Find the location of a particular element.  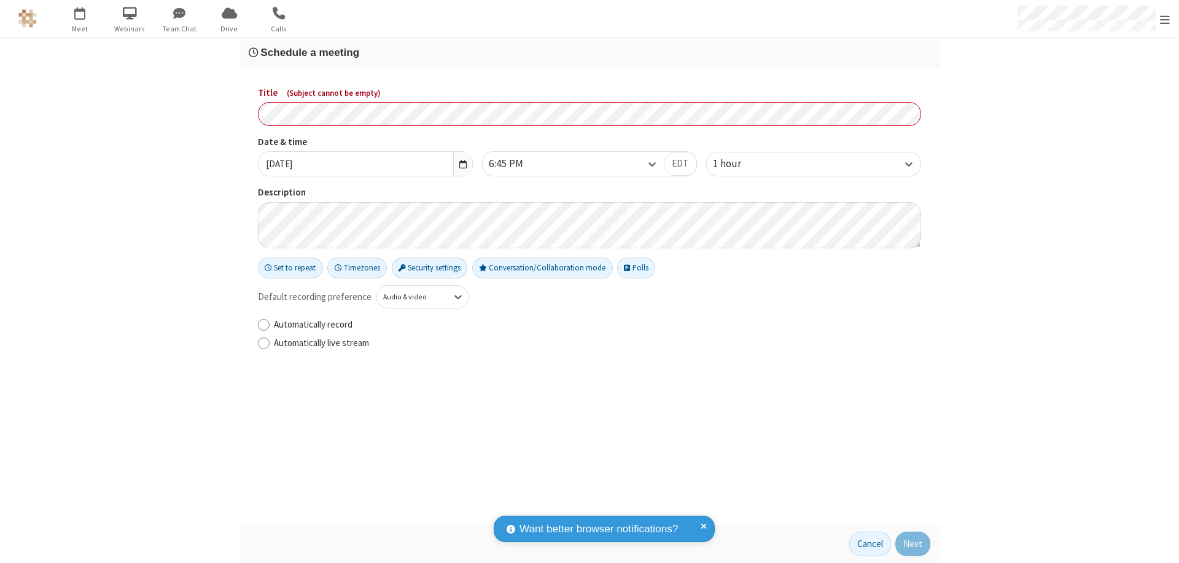

span: Meet is located at coordinates (80, 29).